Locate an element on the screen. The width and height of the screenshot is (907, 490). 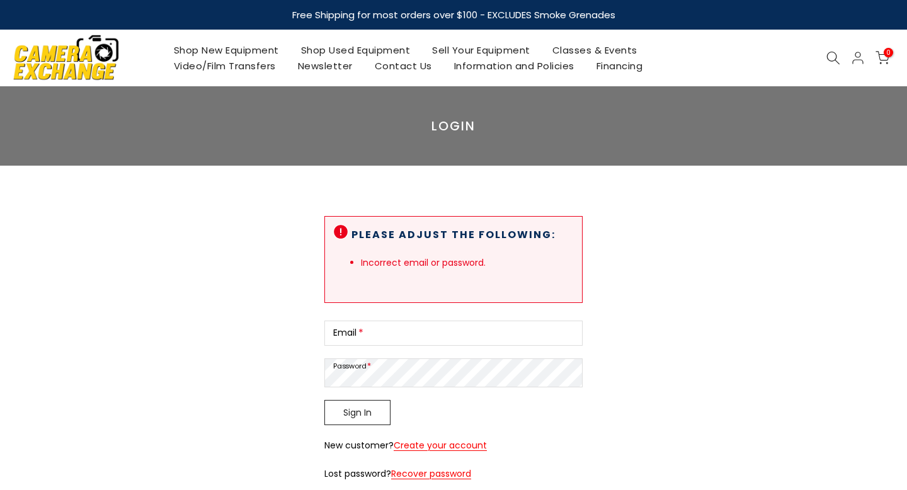
a: Shop Used Equipment is located at coordinates (355, 50).